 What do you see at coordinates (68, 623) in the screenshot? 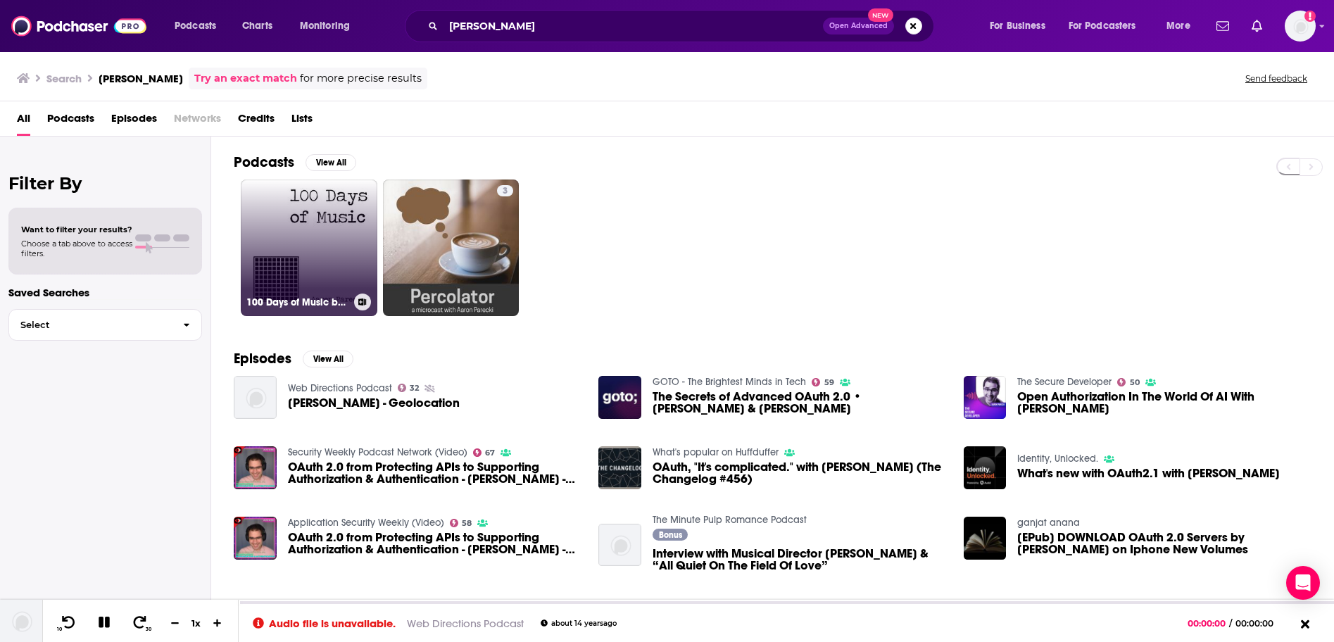
I see `button: 10` at bounding box center [68, 623].